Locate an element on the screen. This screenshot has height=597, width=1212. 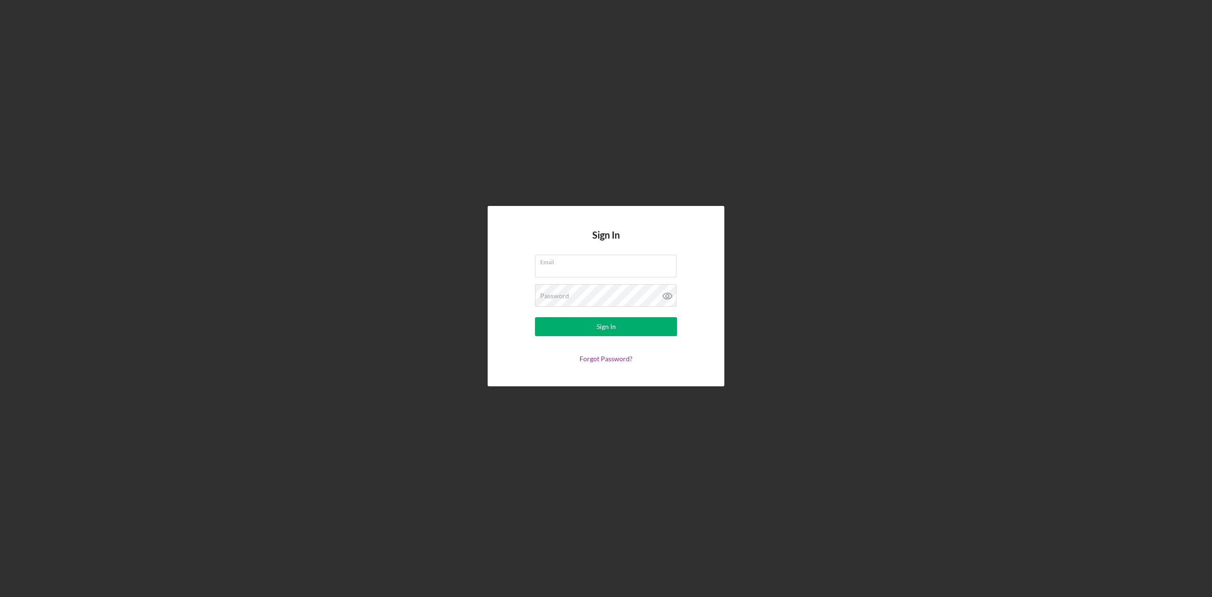
h4: Sign In is located at coordinates (606, 242).